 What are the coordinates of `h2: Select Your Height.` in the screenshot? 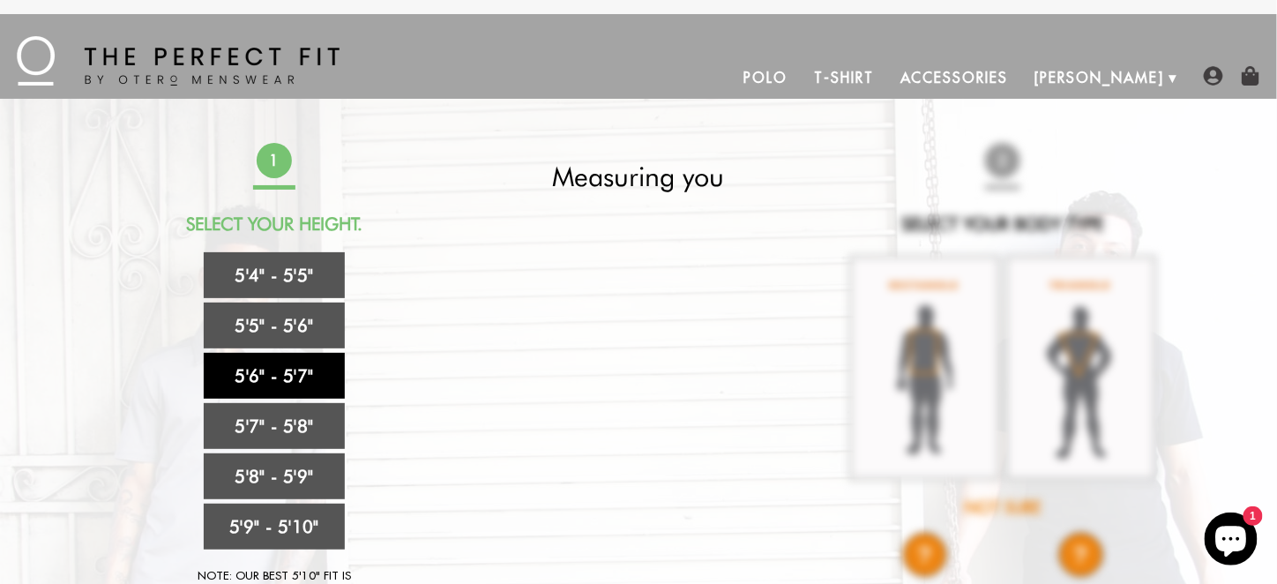 It's located at (274, 224).